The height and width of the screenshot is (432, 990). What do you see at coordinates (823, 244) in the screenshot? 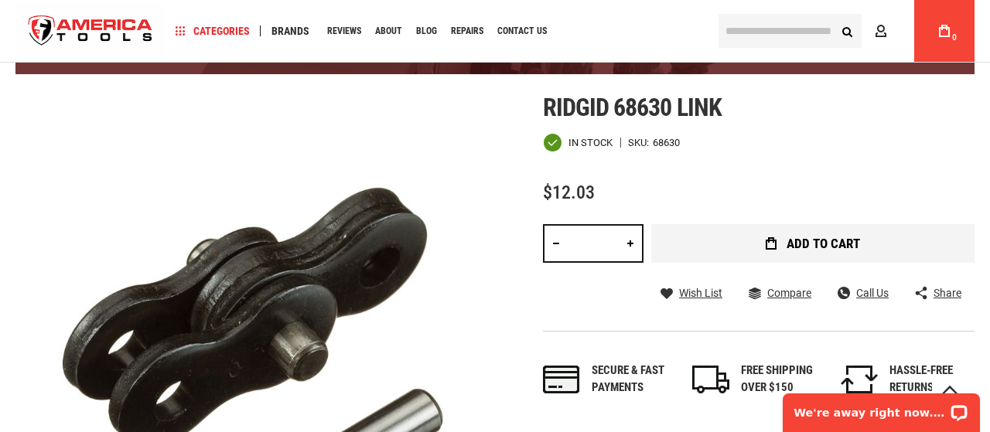
I see `span: Add to Cart` at bounding box center [823, 244].